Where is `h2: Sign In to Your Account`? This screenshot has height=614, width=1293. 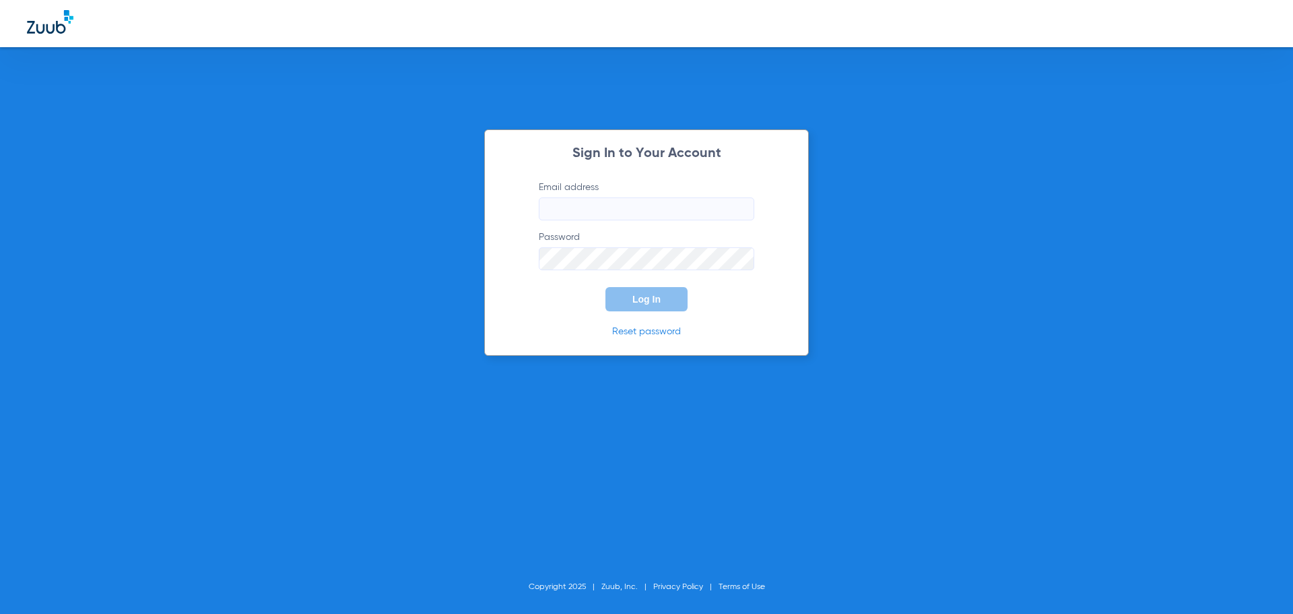
h2: Sign In to Your Account is located at coordinates (647, 154).